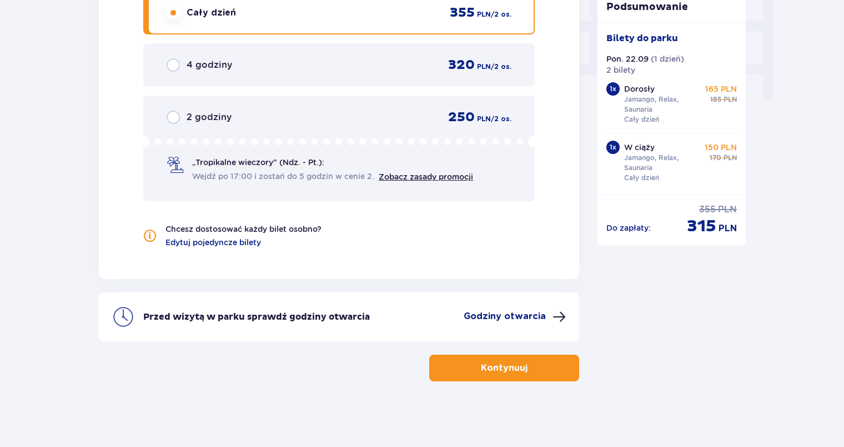 The image size is (844, 447). What do you see at coordinates (515, 317) in the screenshot?
I see `button: Godziny otwarcia` at bounding box center [515, 317].